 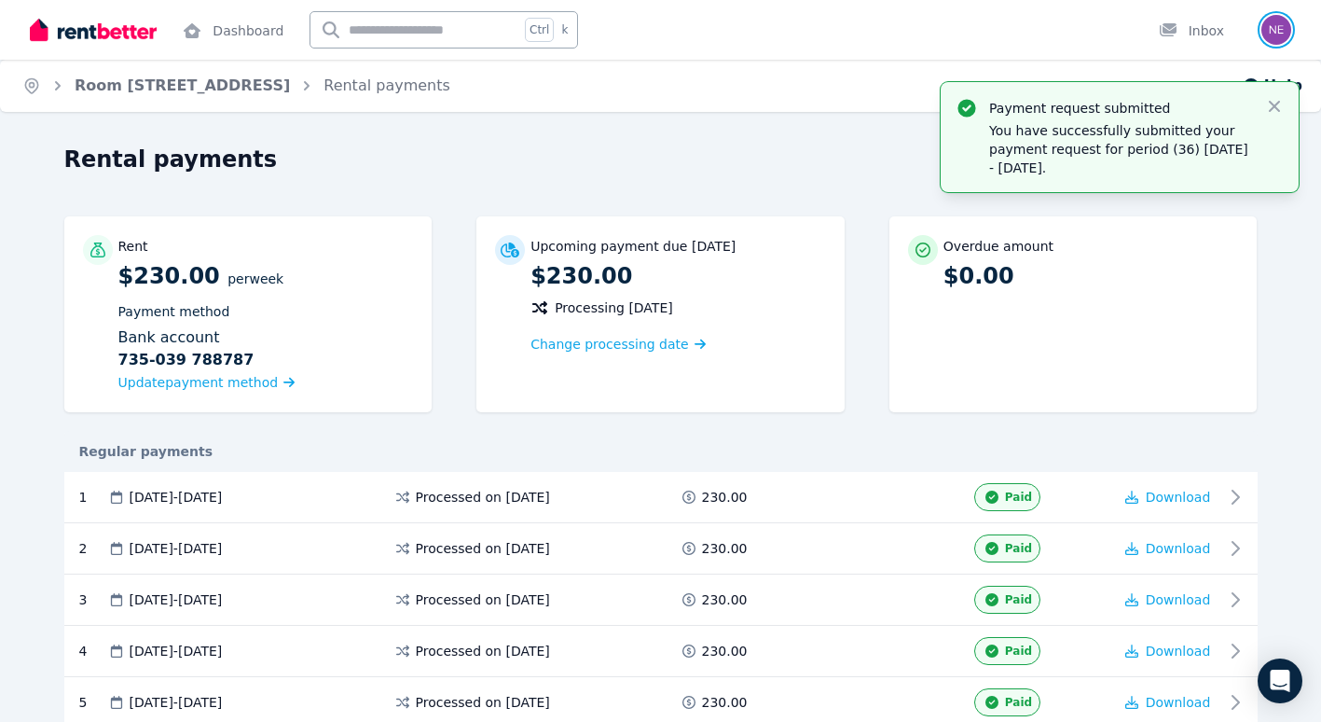 I want to click on span: per Week, so click(x=255, y=279).